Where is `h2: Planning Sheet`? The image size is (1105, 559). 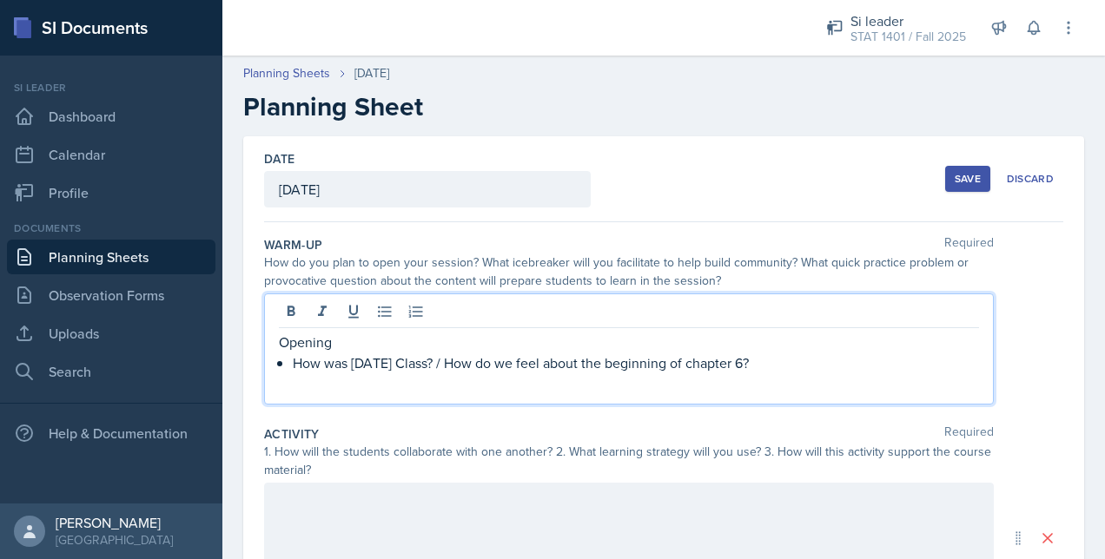 h2: Planning Sheet is located at coordinates (664, 107).